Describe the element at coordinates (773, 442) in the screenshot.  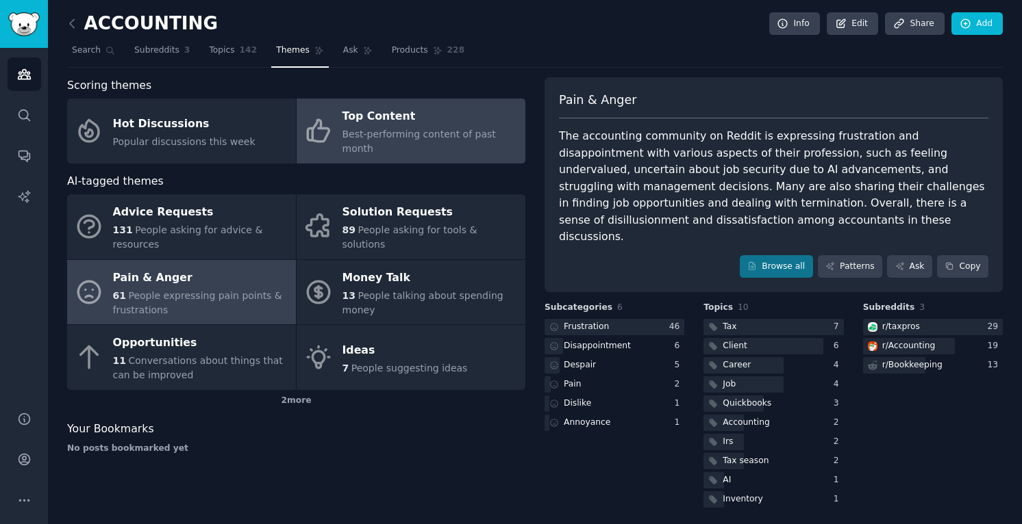
I see `a: Irs2` at that location.